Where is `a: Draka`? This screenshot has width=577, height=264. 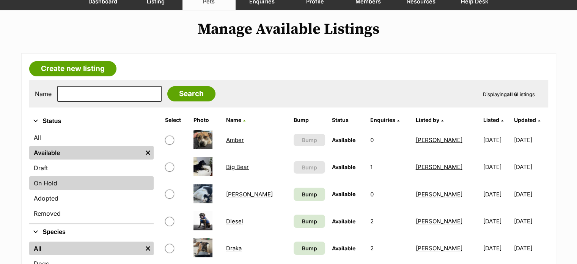
a: Draka is located at coordinates (234, 248).